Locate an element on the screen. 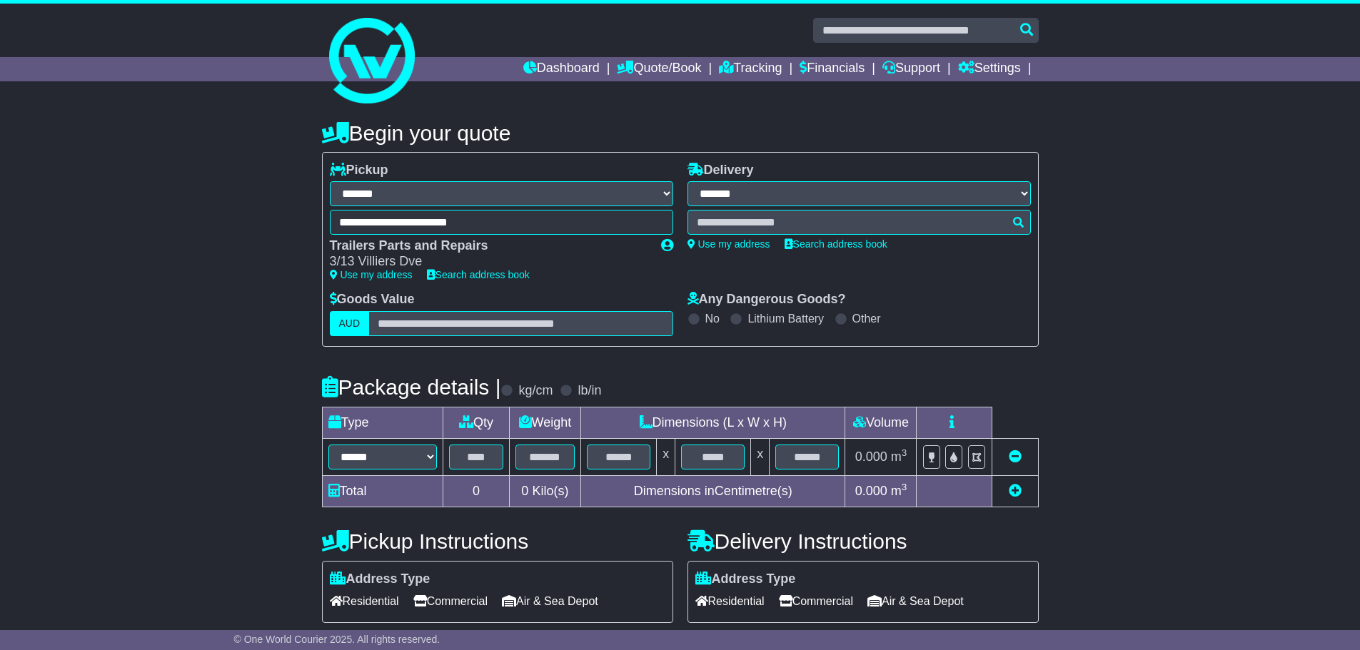 The image size is (1360, 650). a: Quote/Book is located at coordinates (659, 69).